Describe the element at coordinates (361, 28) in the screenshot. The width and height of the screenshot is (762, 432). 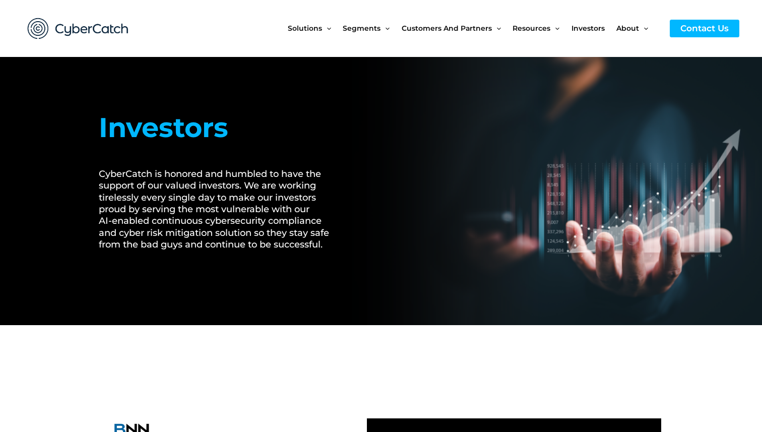
I see `span: Segments` at that location.